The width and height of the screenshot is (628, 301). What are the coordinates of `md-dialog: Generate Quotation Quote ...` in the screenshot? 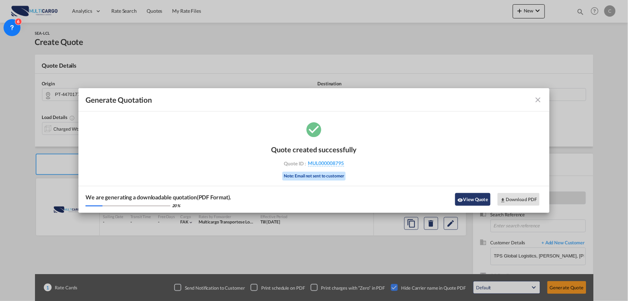 It's located at (314, 150).